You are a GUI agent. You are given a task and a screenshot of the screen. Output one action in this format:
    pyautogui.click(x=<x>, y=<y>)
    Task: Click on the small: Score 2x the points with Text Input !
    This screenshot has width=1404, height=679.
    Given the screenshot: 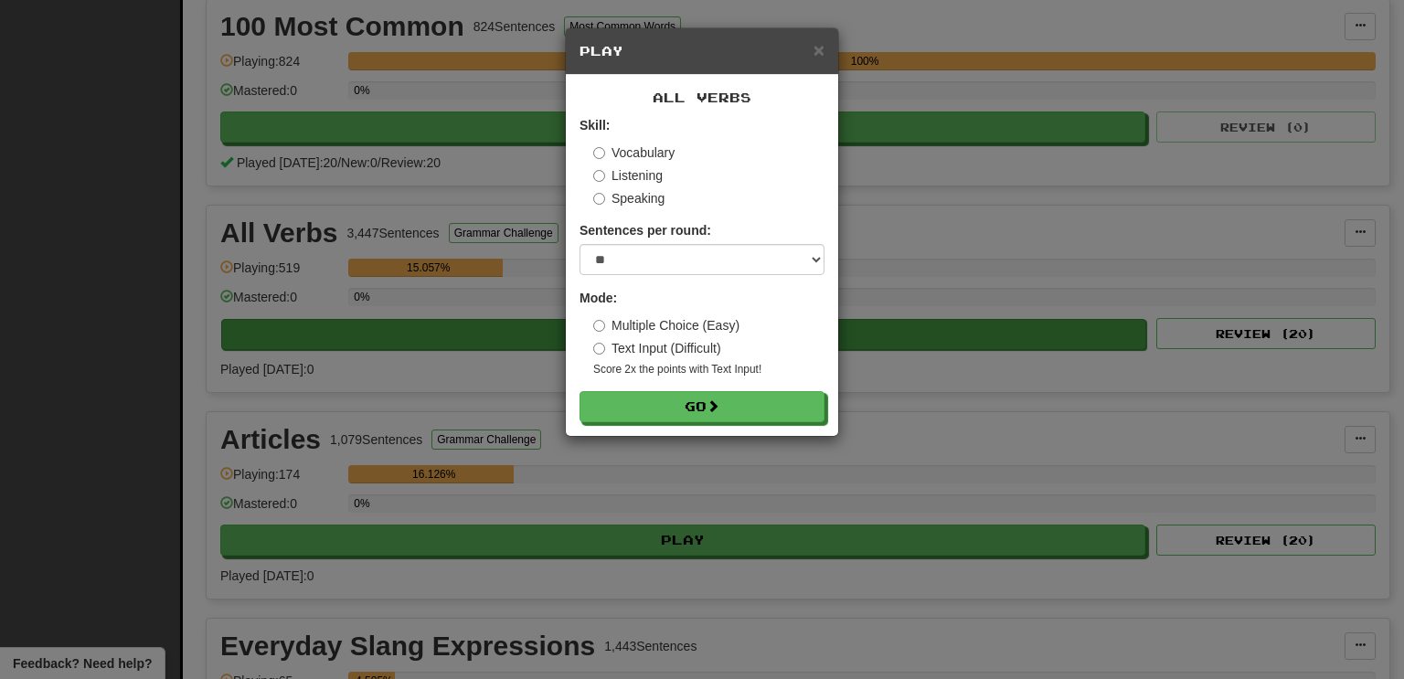 What is the action you would take?
    pyautogui.click(x=708, y=369)
    